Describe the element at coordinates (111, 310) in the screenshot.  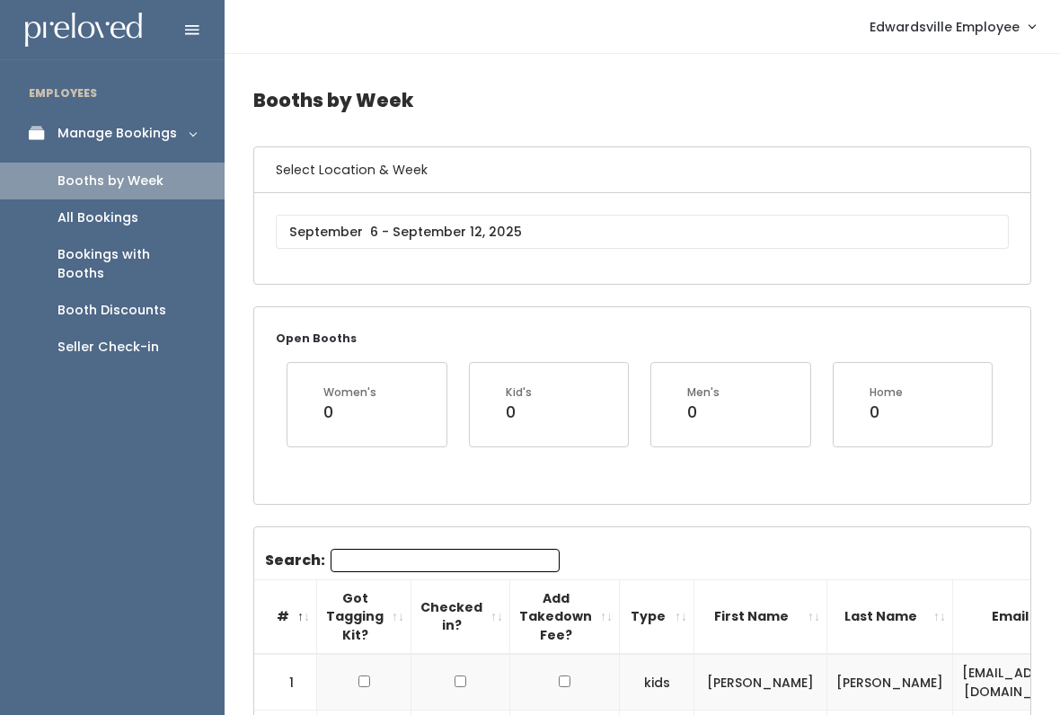
I see `div: Booth Discounts` at that location.